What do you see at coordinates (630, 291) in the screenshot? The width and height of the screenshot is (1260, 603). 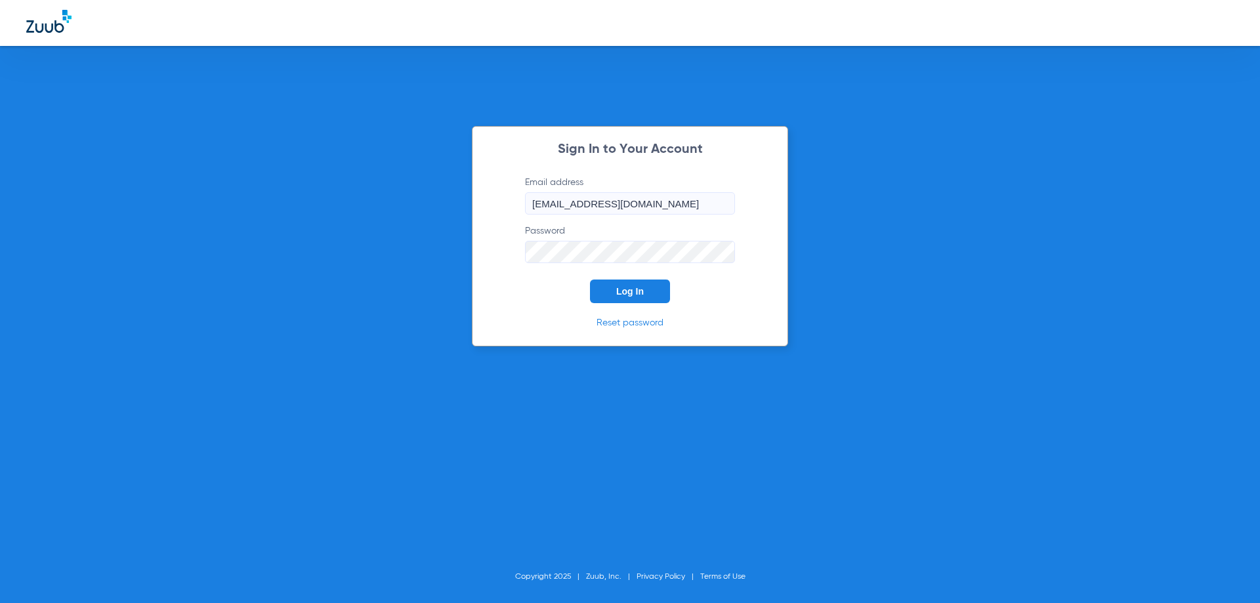 I see `button: Log In` at bounding box center [630, 291].